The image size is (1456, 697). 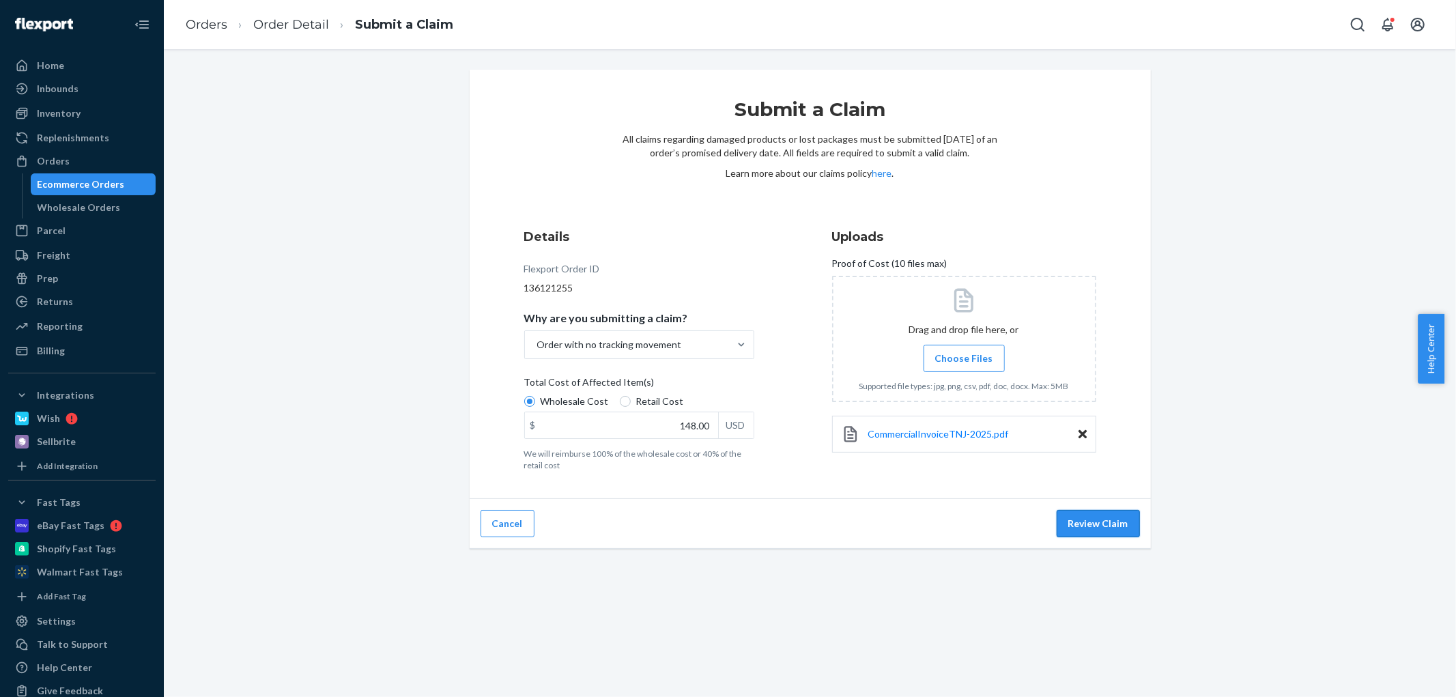 I want to click on button: Fast Tags, so click(x=82, y=502).